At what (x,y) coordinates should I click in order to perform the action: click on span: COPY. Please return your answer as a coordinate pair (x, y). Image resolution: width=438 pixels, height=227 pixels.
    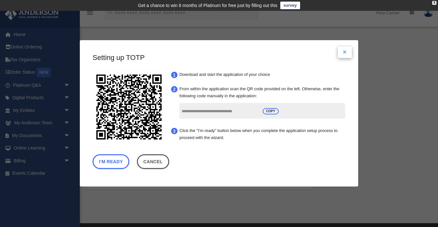
    Looking at the image, I should click on (271, 111).